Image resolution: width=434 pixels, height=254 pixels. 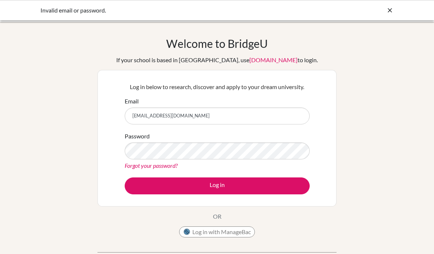 What do you see at coordinates (217, 87) in the screenshot?
I see `p: Log in below to research, discover and apply to your dream university.` at bounding box center [217, 87].